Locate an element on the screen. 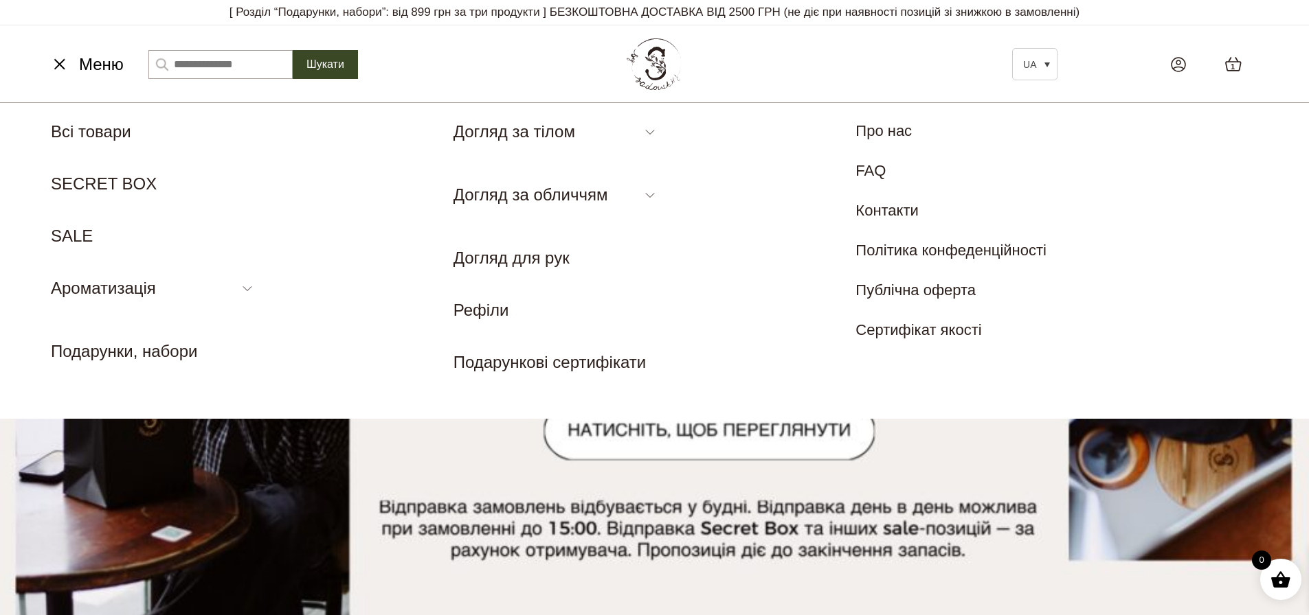 The image size is (1309, 615). a: SALE is located at coordinates (71, 236).